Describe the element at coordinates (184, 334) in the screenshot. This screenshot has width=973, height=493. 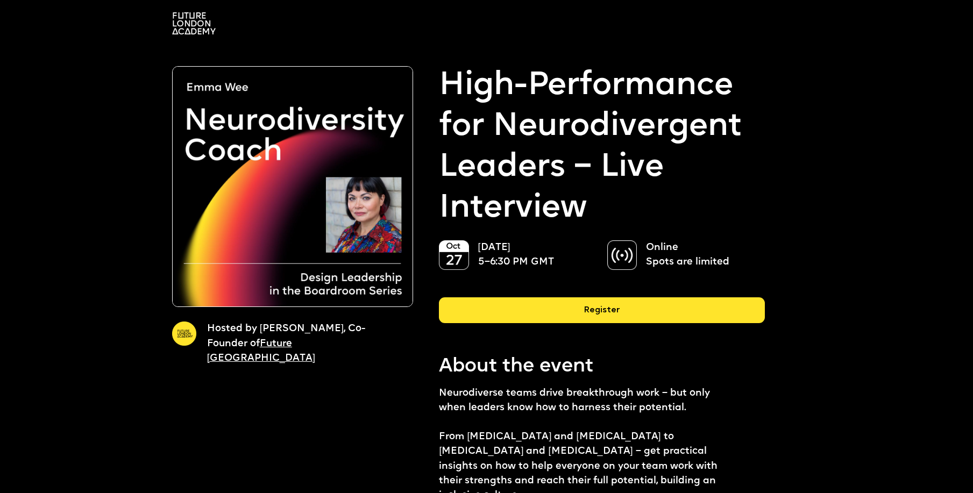
I see `img: A yellow circle with Future London Academy logo` at that location.